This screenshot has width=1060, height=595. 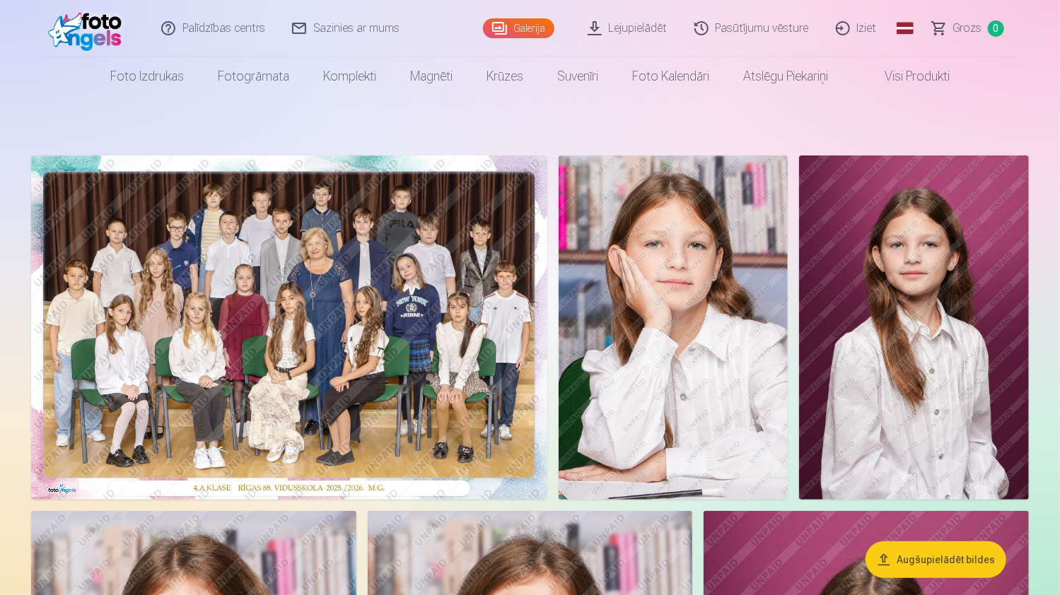 I want to click on a: Foto izdrukas, so click(x=147, y=76).